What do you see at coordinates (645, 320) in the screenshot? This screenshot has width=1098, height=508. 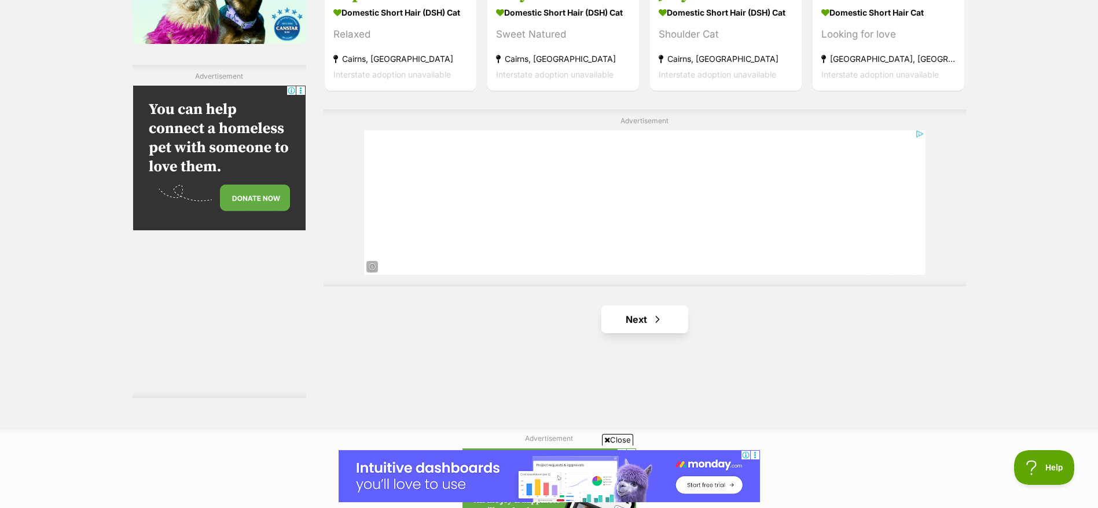 I see `a: Next page` at bounding box center [645, 320].